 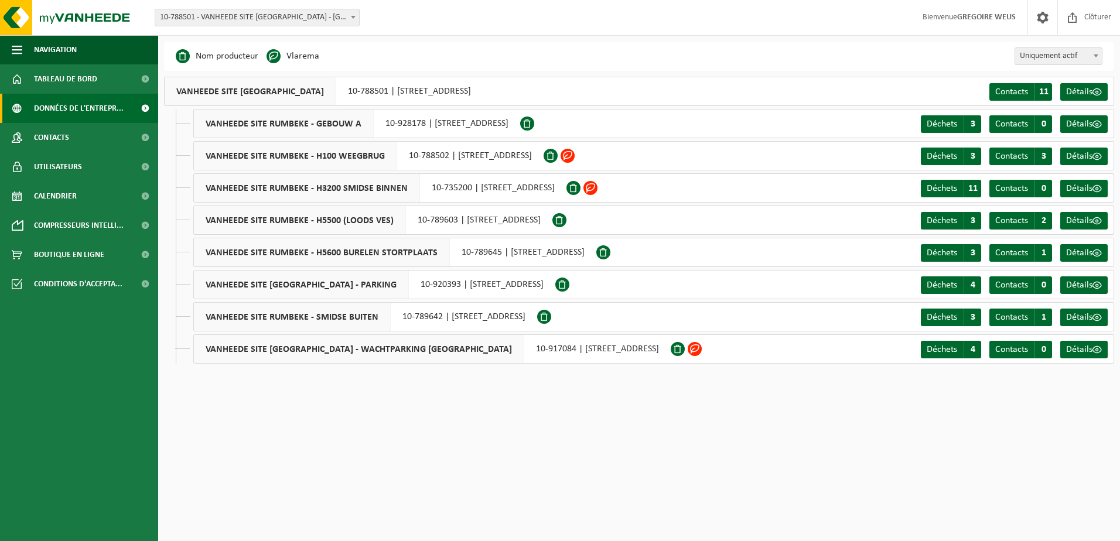 I want to click on span: 2, so click(x=1043, y=221).